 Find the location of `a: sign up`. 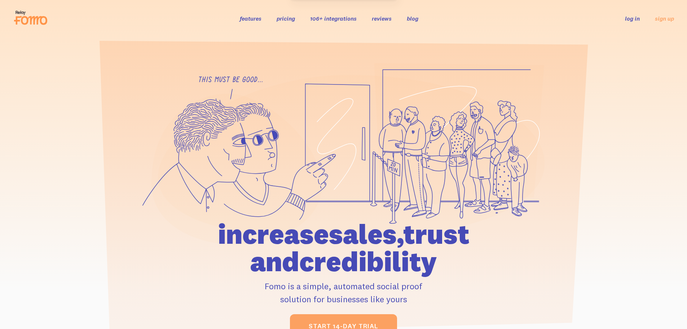

a: sign up is located at coordinates (664, 18).